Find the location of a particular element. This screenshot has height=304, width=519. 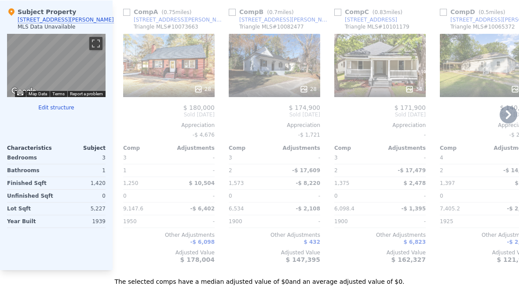

div: 5,227 is located at coordinates (82, 209).